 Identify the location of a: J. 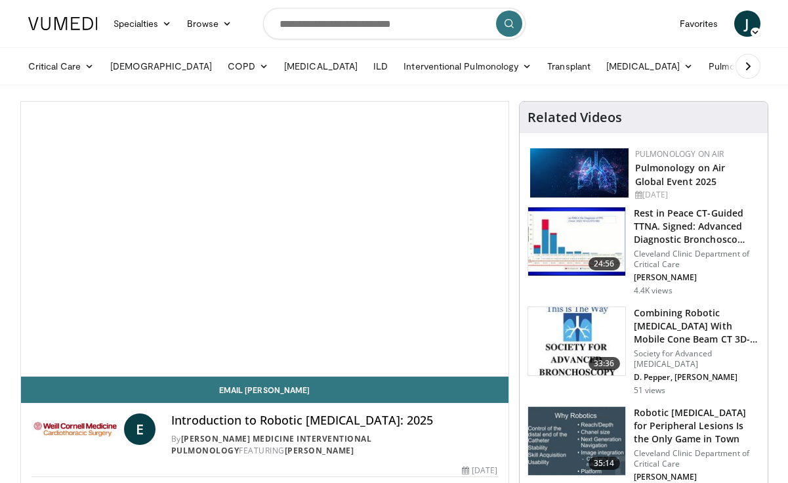
(747, 24).